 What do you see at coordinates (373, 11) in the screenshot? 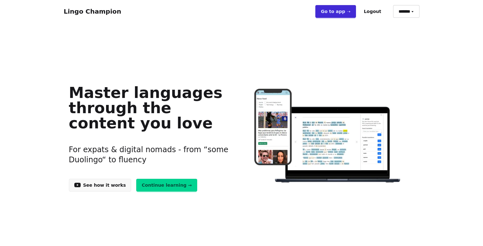
I see `button: Logout` at bounding box center [373, 11].